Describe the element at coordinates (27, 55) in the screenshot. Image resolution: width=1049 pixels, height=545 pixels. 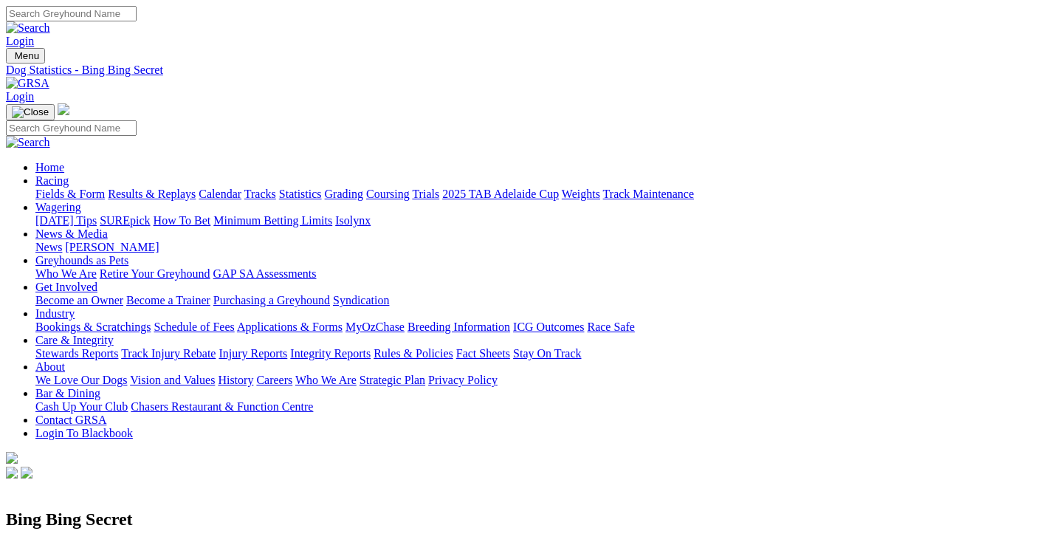
I see `span: Menu` at that location.